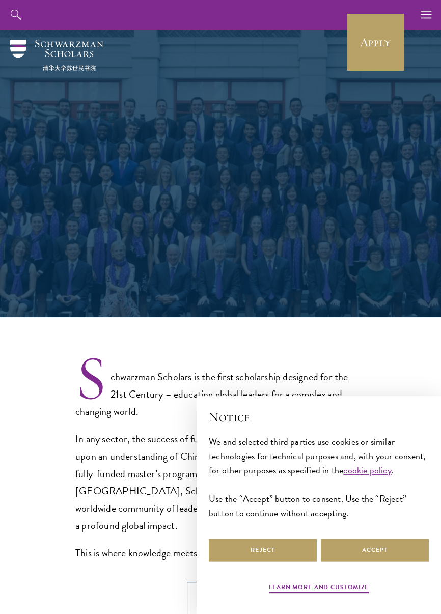  Describe the element at coordinates (375, 550) in the screenshot. I see `button: Accept` at that location.